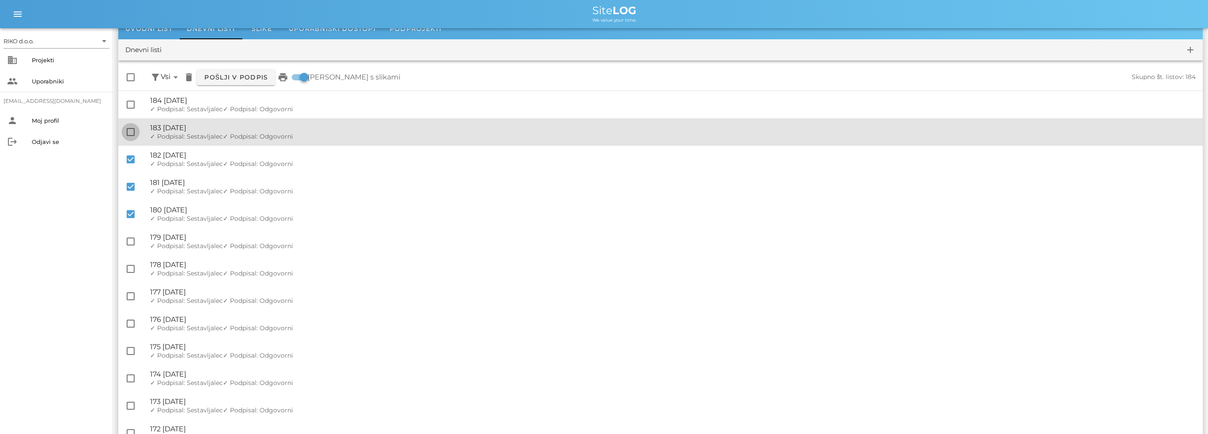  What do you see at coordinates (189, 77) in the screenshot?
I see `i: delete` at bounding box center [189, 77].